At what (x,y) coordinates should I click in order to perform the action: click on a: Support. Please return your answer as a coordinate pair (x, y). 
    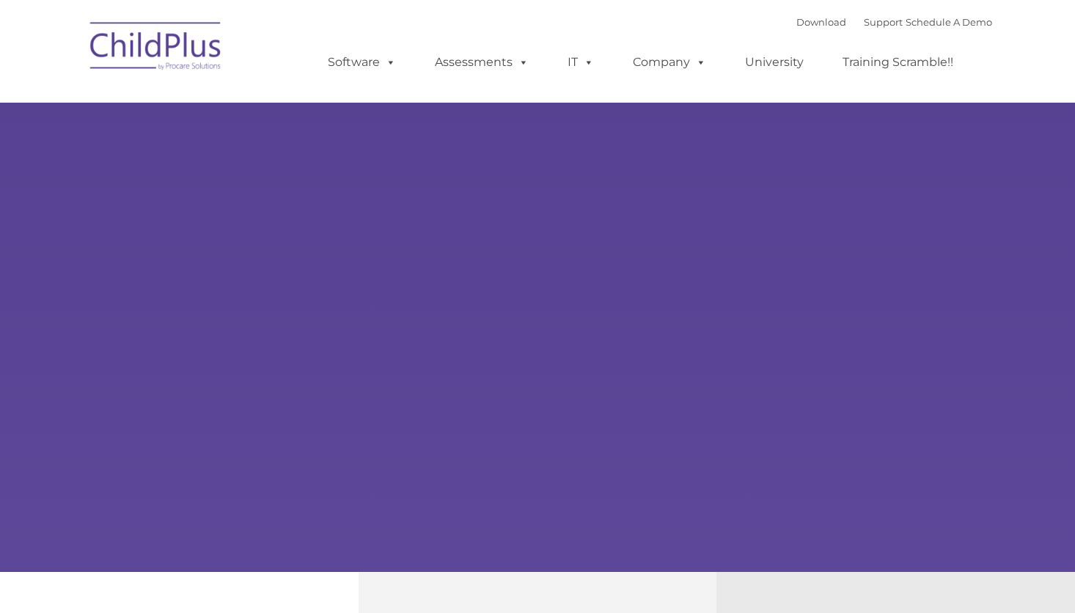
    Looking at the image, I should click on (883, 22).